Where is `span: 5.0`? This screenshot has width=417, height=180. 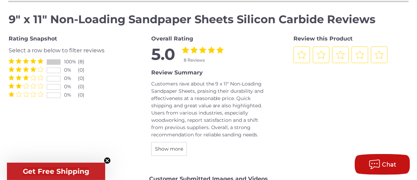 span: 5.0 is located at coordinates (163, 55).